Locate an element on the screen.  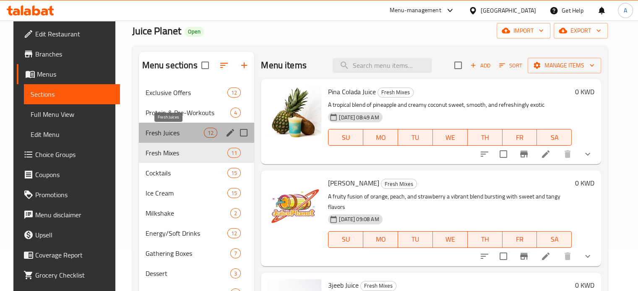
span: Add is located at coordinates (480, 65).